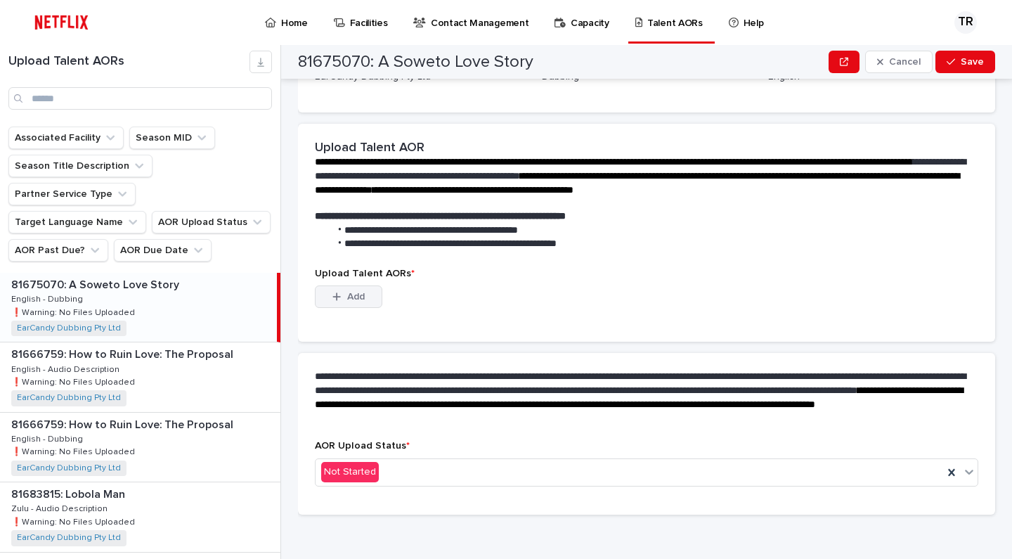 The width and height of the screenshot is (1012, 559). Describe the element at coordinates (129, 62) in the screenshot. I see `h1: Upload Talent AORs` at that location.